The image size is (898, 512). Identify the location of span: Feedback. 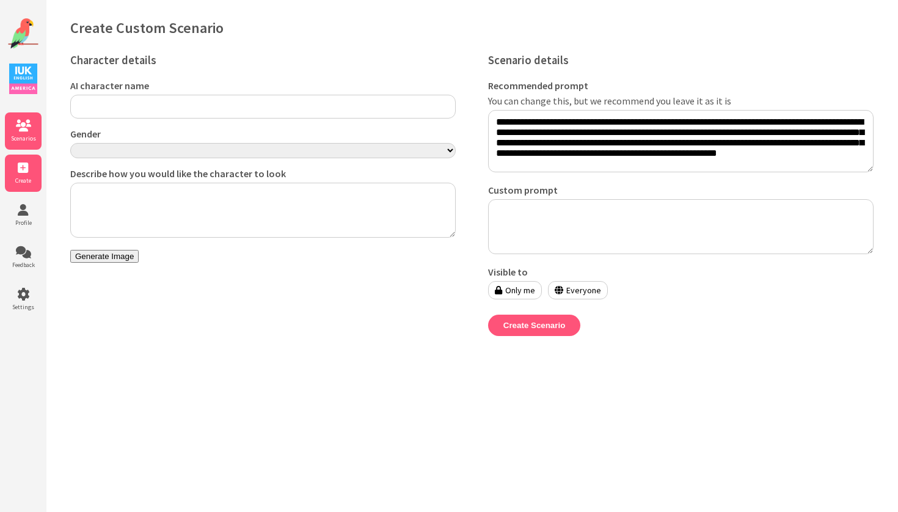
(23, 265).